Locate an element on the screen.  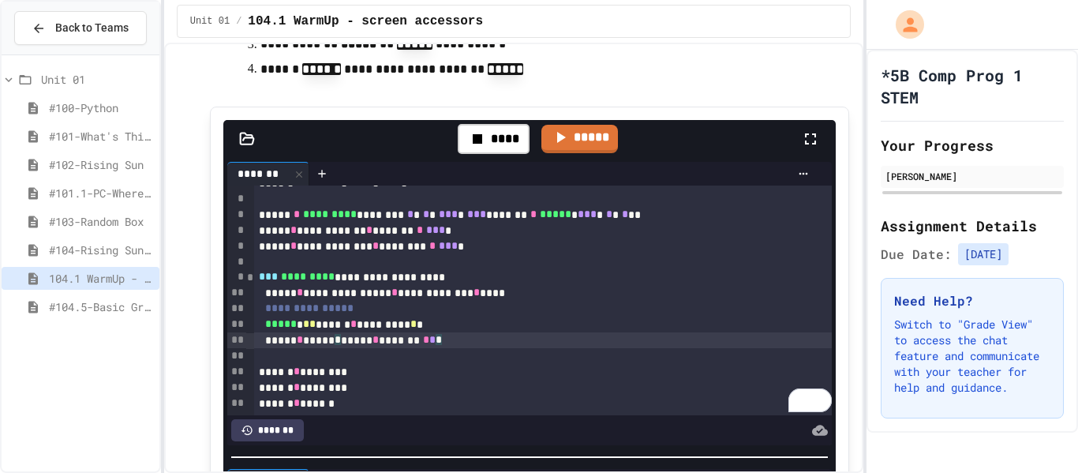
span: #104-Rising Sun Plus is located at coordinates (101, 249).